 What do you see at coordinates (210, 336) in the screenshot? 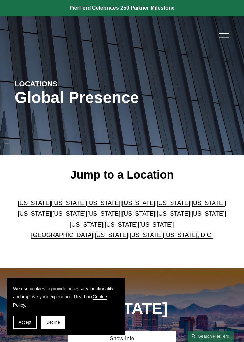
I see `a: Search this site` at bounding box center [210, 336].